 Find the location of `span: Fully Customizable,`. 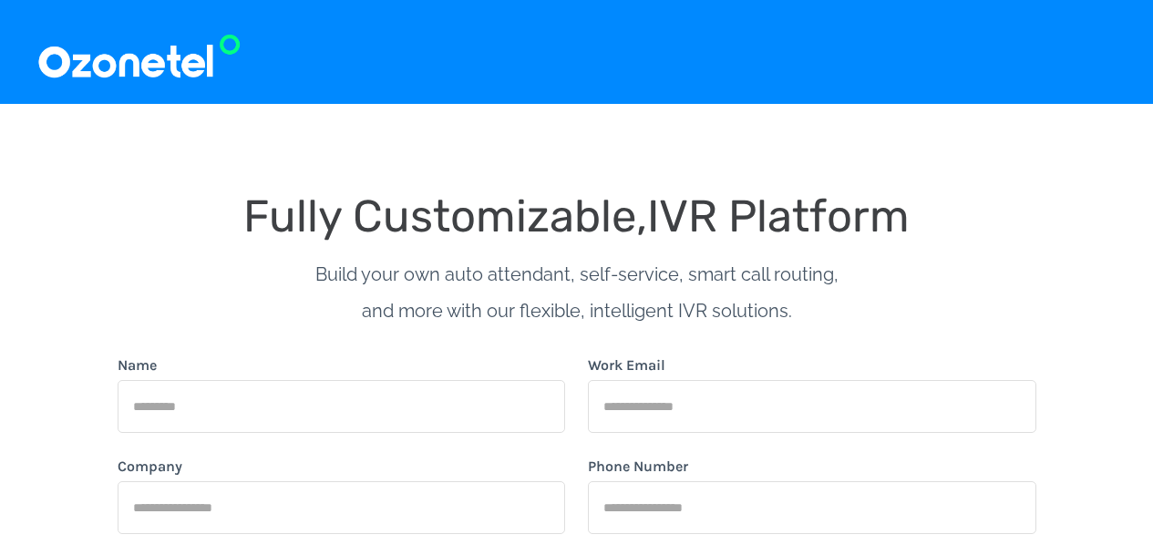

span: Fully Customizable, is located at coordinates (445, 216).